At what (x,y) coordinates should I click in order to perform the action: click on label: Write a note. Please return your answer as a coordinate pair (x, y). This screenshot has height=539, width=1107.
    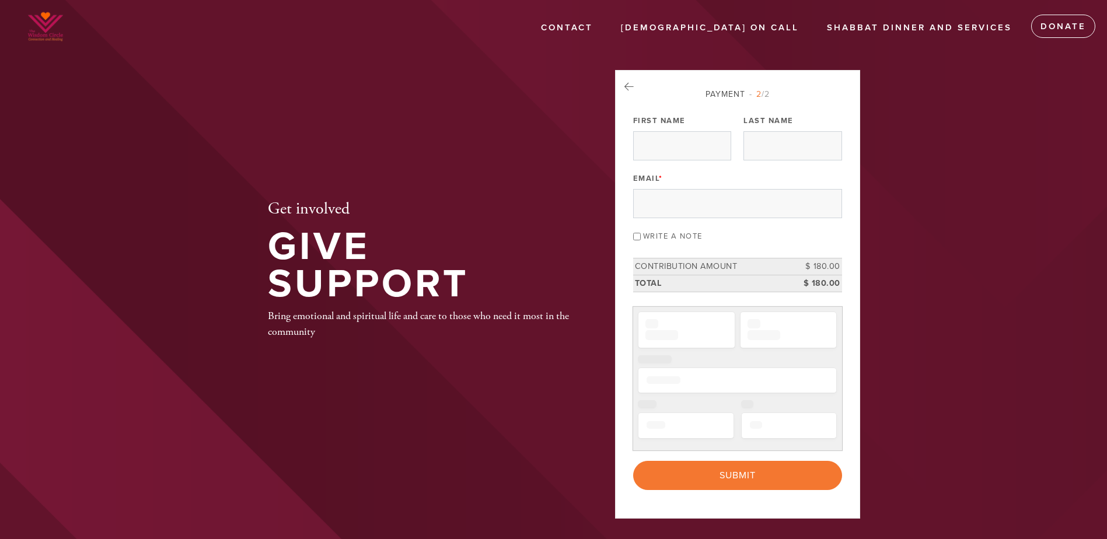
    Looking at the image, I should click on (673, 236).